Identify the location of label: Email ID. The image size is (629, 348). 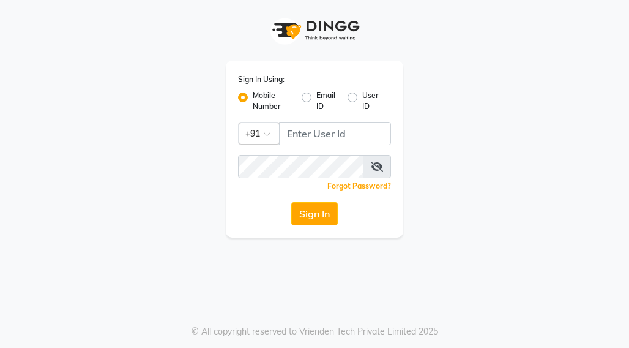
(327, 101).